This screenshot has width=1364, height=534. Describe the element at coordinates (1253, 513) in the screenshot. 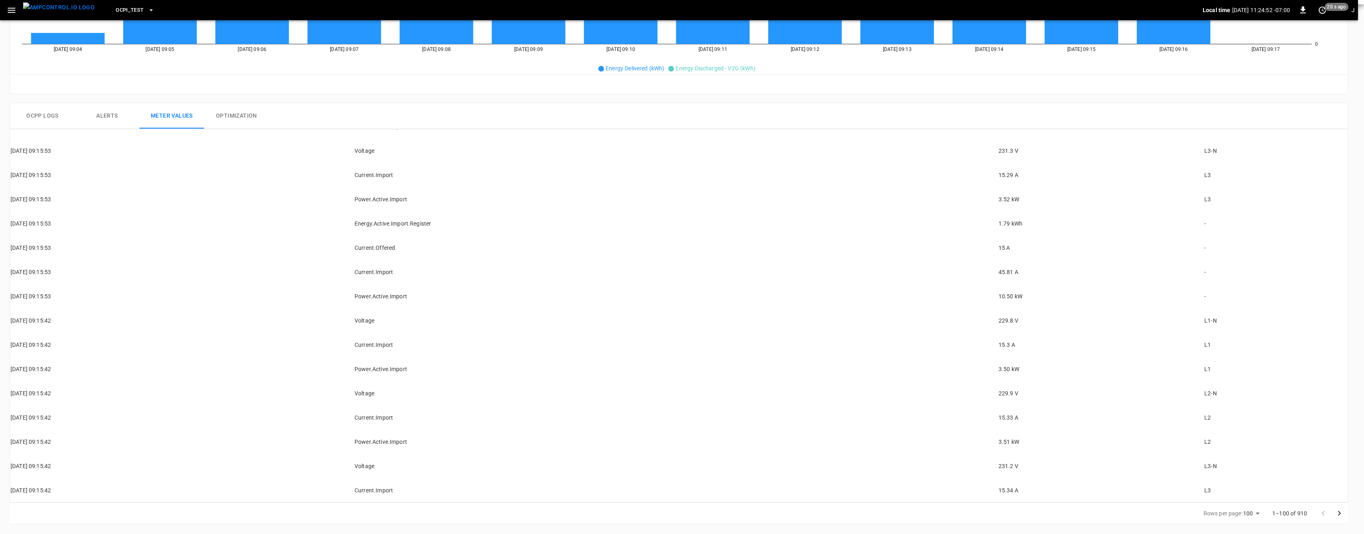

I see `div: 100` at that location.